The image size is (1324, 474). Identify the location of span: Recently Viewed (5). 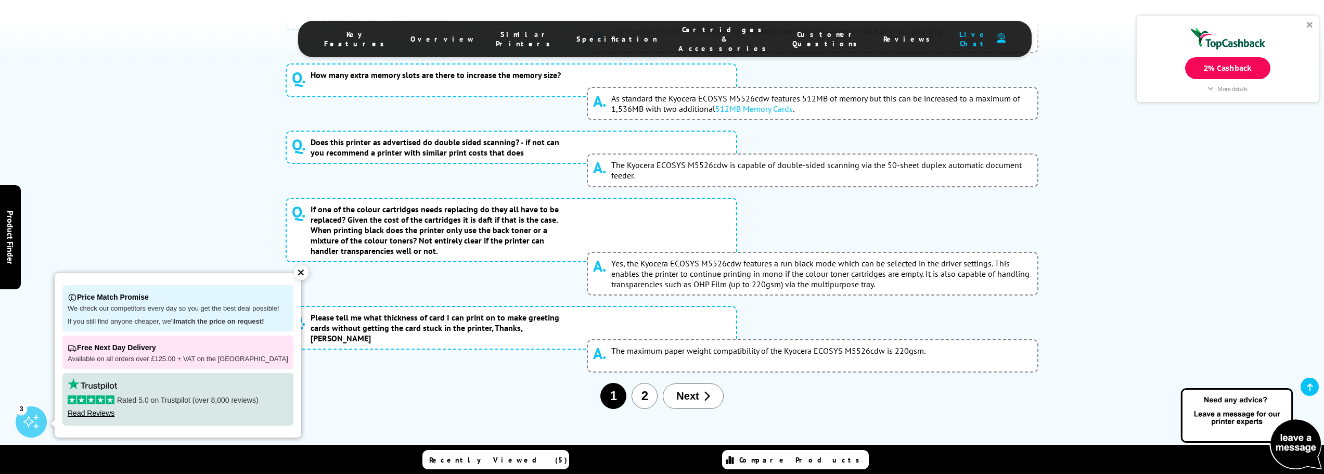
(498, 460).